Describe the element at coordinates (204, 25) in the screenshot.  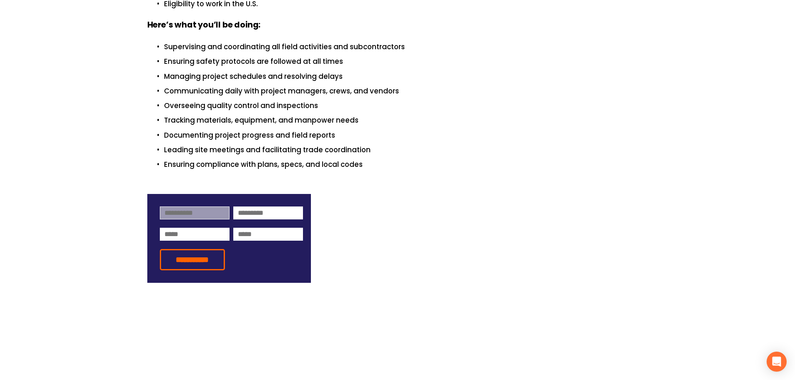
I see `strong: Here’s what you’ll be doing:` at that location.